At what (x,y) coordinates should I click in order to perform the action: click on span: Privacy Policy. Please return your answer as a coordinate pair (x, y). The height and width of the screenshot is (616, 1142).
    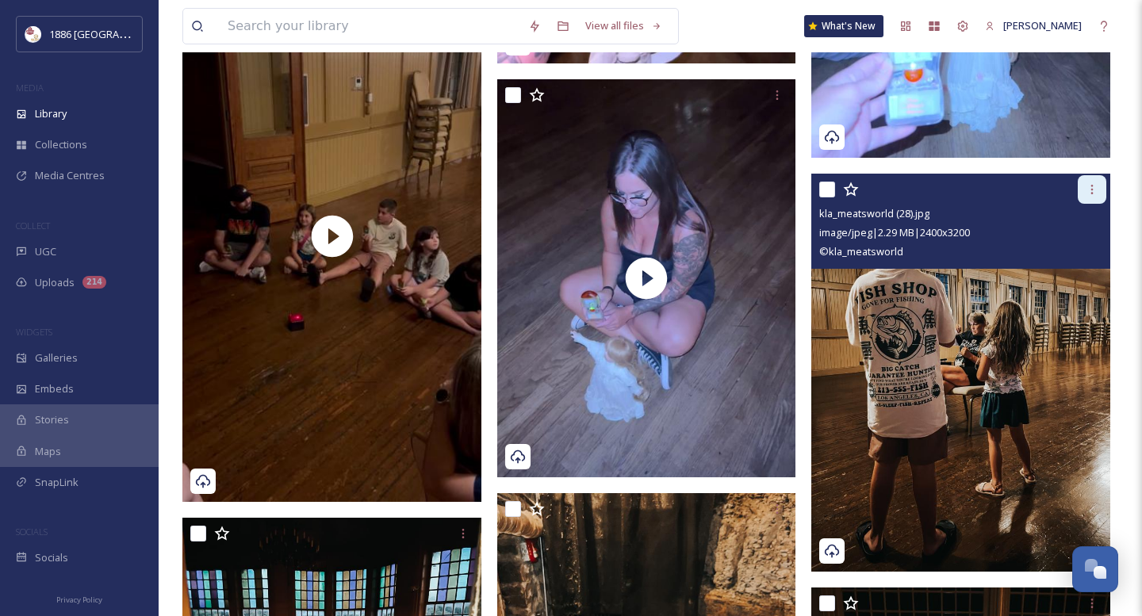
    Looking at the image, I should click on (79, 599).